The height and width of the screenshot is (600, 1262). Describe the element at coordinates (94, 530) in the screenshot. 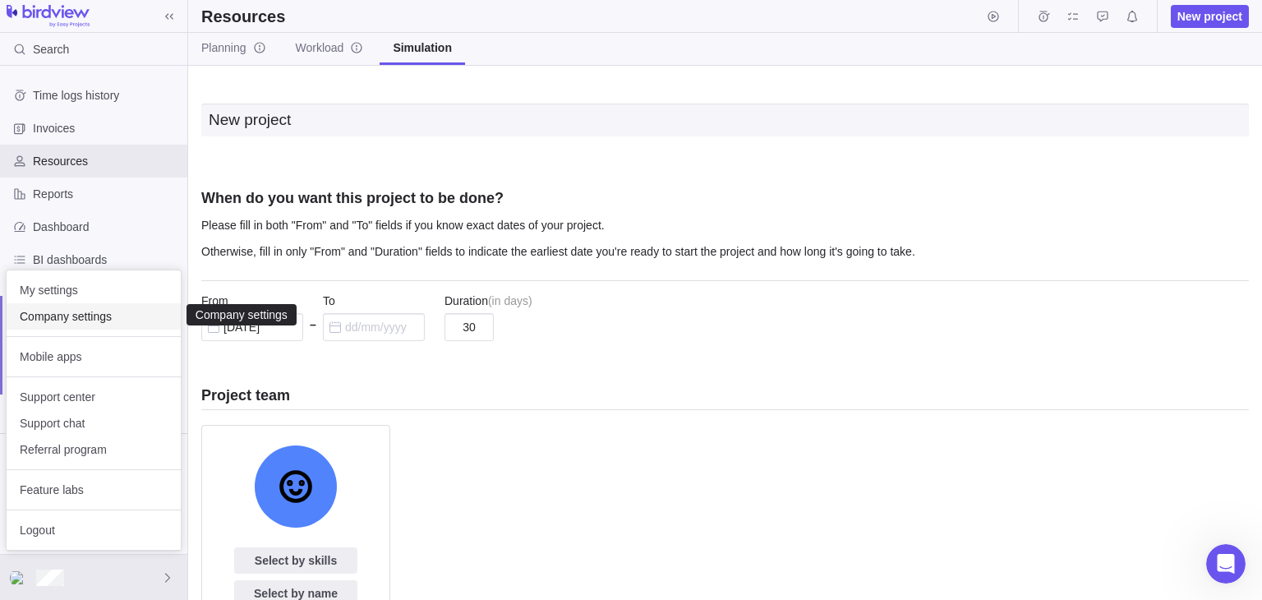

I see `span: Logout` at that location.